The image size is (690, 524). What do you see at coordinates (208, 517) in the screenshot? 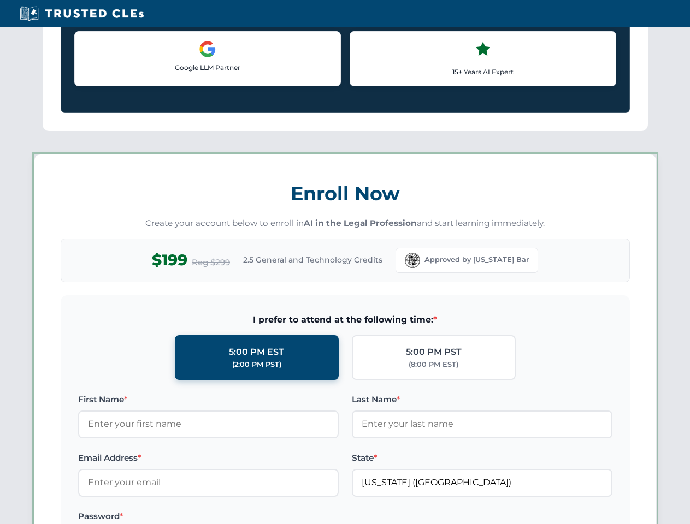
I see `label: Password` at bounding box center [208, 517].